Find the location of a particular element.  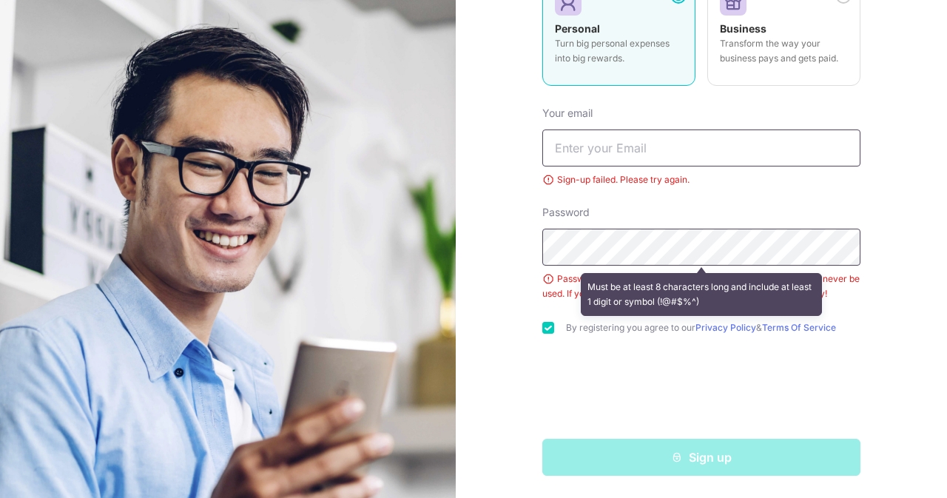

a: Terms Of Service is located at coordinates (799, 327).